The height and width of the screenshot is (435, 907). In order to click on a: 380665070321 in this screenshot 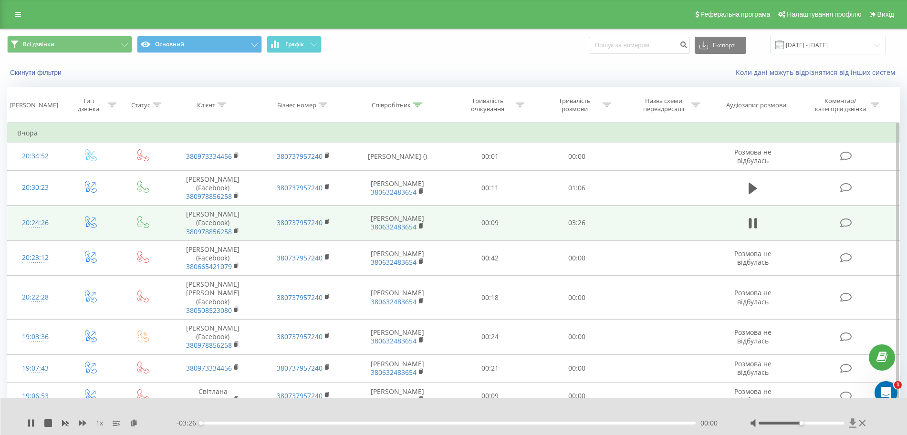, I will do `click(209, 400)`.